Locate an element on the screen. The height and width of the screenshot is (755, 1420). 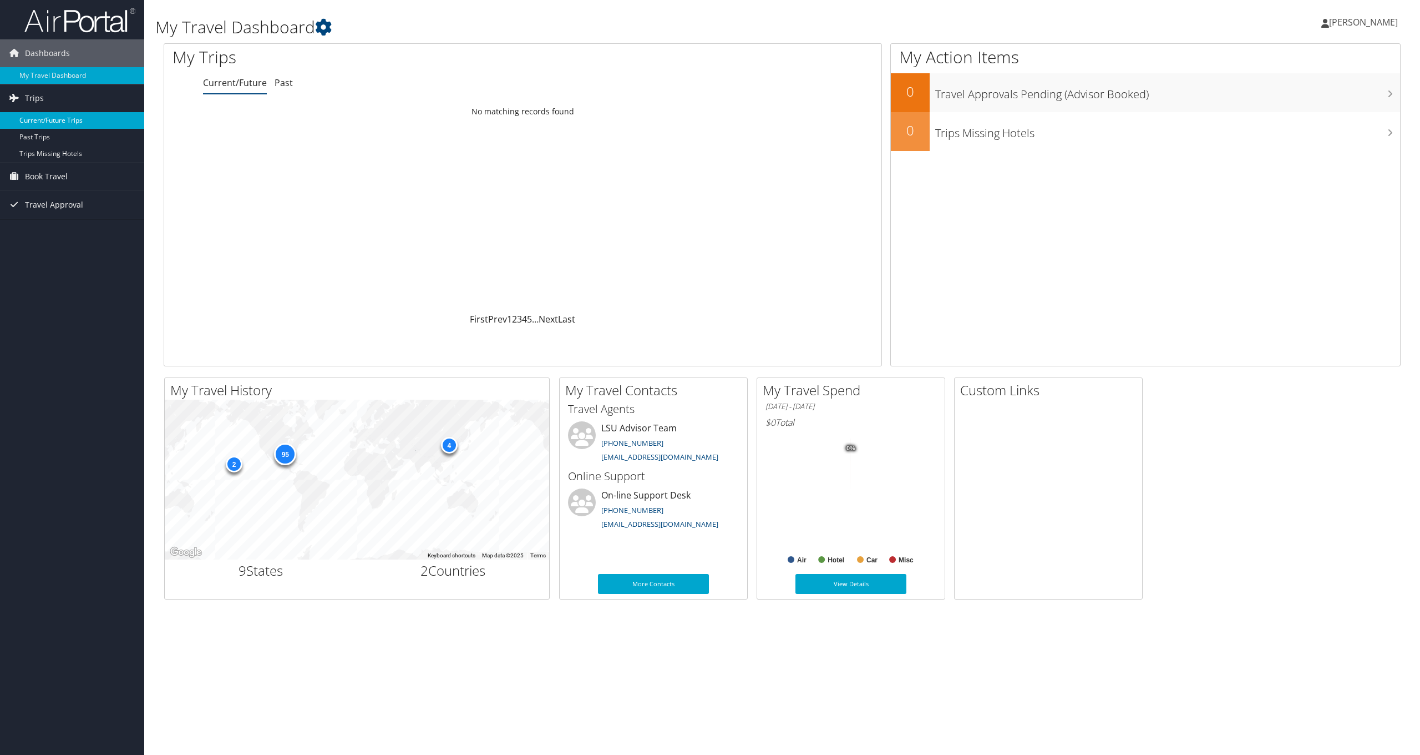
h2: My Travel History is located at coordinates (360, 390).